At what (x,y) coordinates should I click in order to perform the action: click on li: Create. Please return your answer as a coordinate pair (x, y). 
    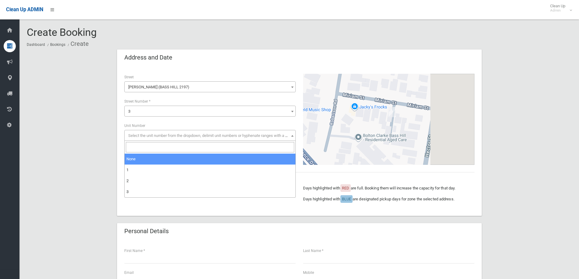
    Looking at the image, I should click on (78, 44).